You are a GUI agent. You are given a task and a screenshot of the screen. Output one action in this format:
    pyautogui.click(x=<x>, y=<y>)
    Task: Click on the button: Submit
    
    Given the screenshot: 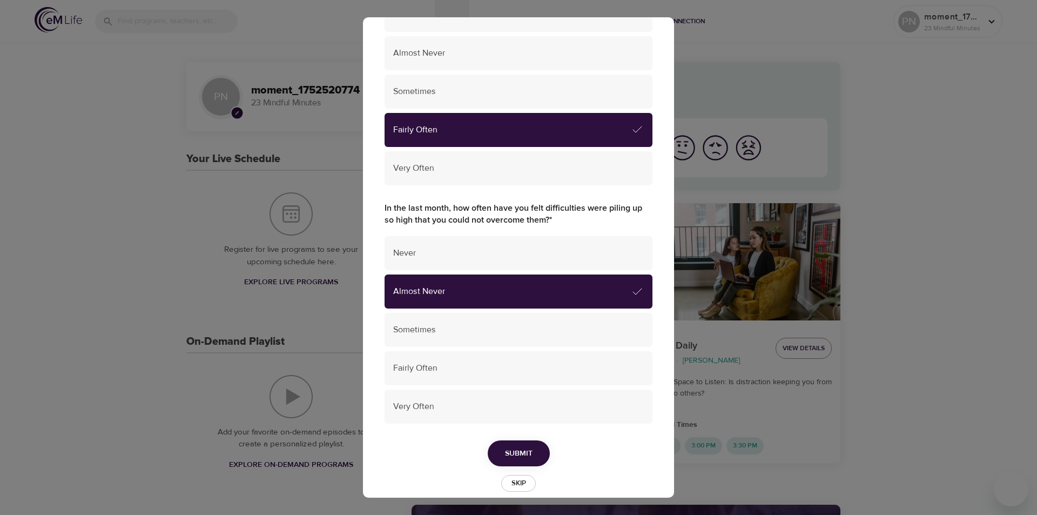 What is the action you would take?
    pyautogui.click(x=519, y=453)
    